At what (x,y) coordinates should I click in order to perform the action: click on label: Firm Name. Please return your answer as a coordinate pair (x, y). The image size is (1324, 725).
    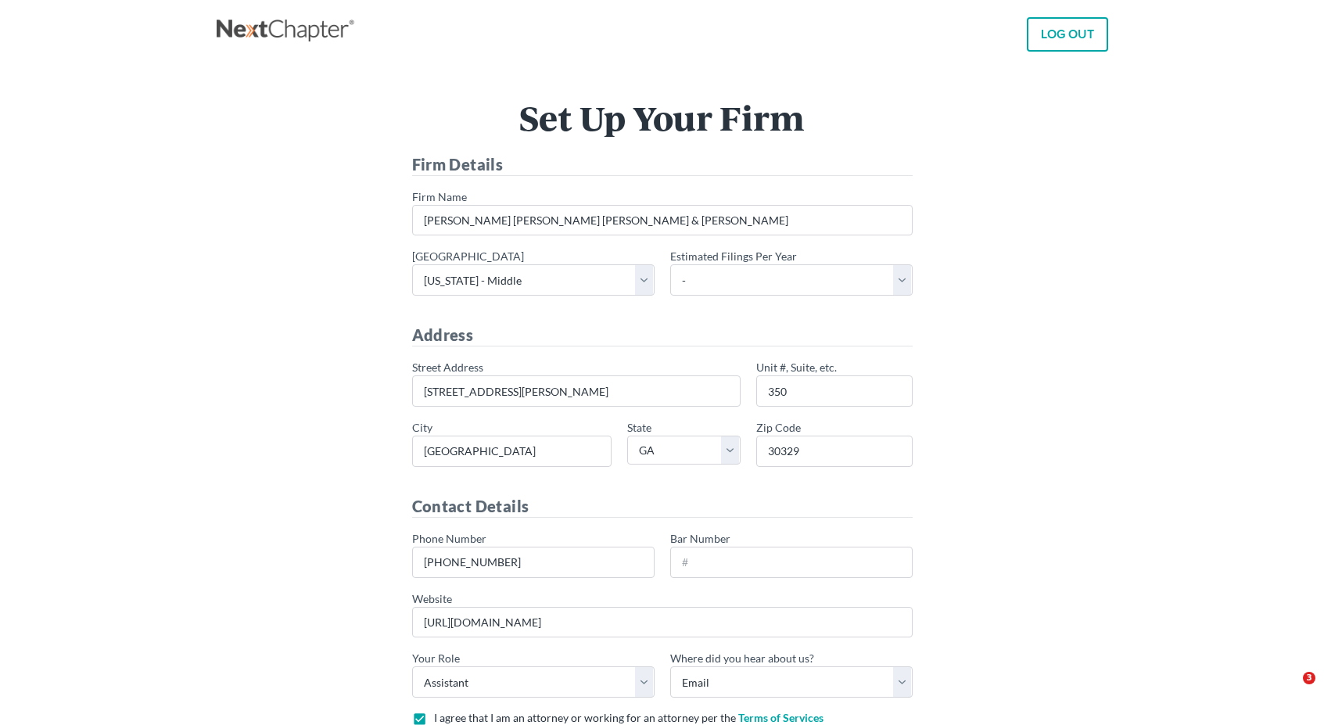
    Looking at the image, I should click on (440, 196).